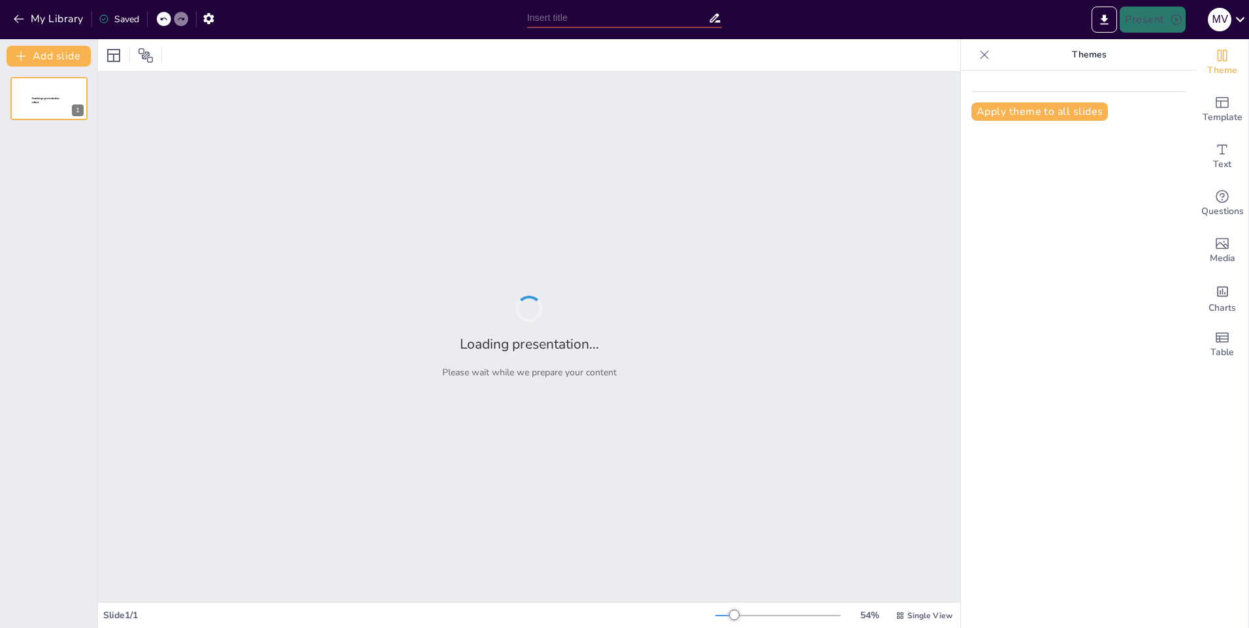 The height and width of the screenshot is (628, 1249). I want to click on h2: Loading presentation..., so click(529, 344).